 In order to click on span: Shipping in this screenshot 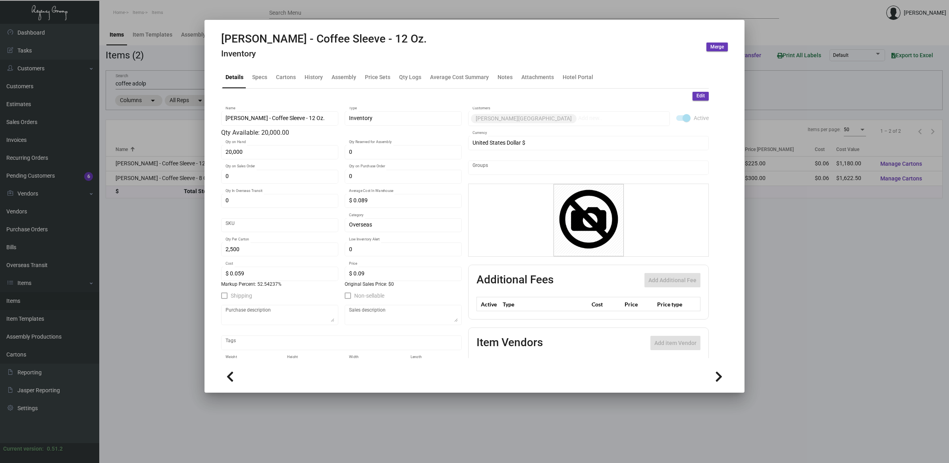, I will do `click(241, 295)`.